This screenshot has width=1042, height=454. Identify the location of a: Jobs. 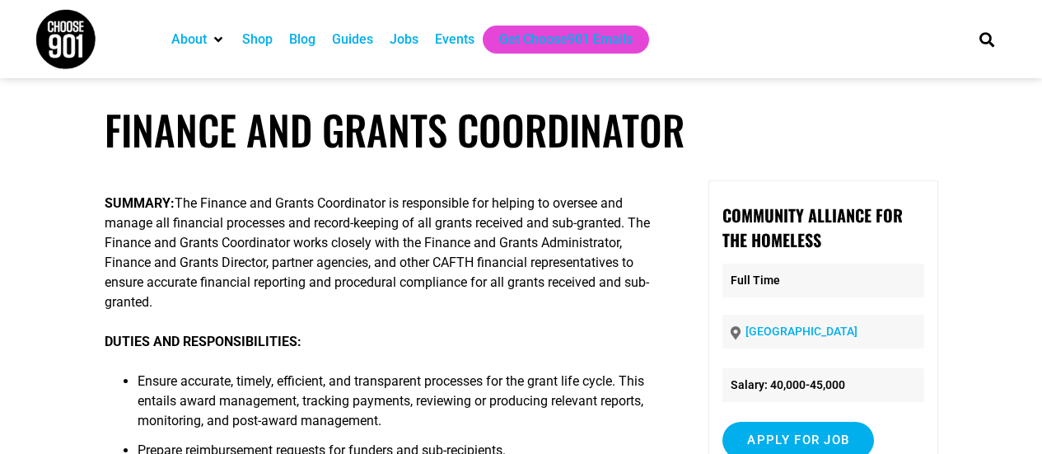
(403, 40).